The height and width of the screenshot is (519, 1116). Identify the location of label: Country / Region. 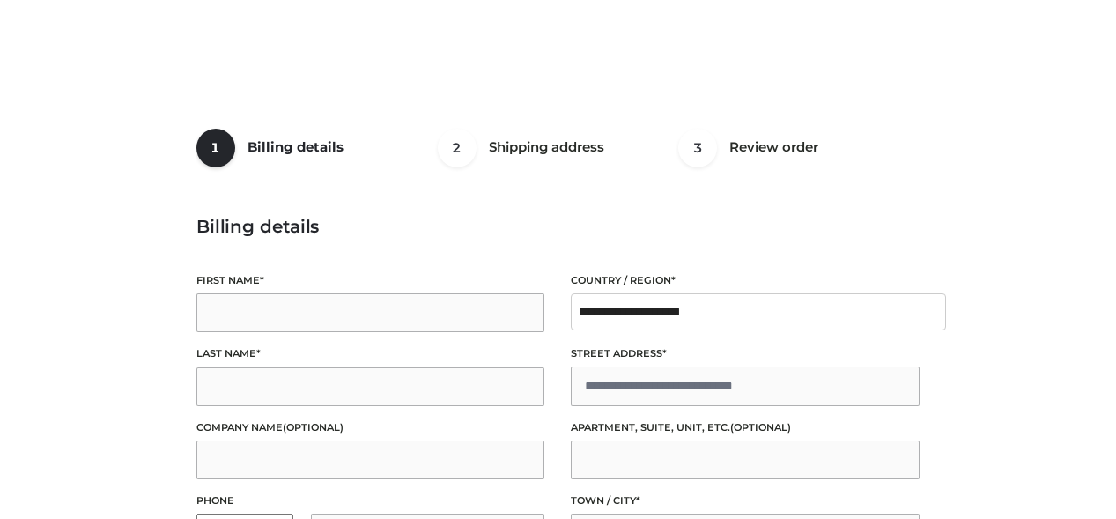
(745, 280).